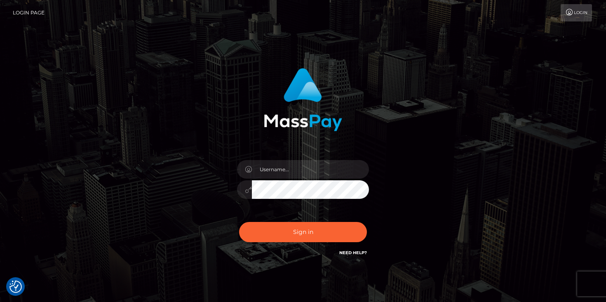  I want to click on a: Login Page, so click(28, 13).